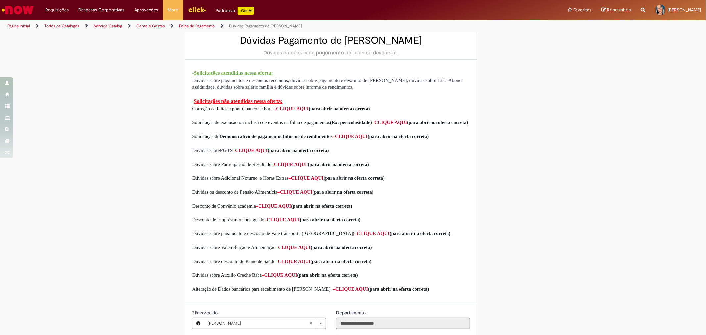 The width and height of the screenshot is (706, 335). Describe the element at coordinates (62, 26) in the screenshot. I see `a: Todos os Catálogos` at that location.